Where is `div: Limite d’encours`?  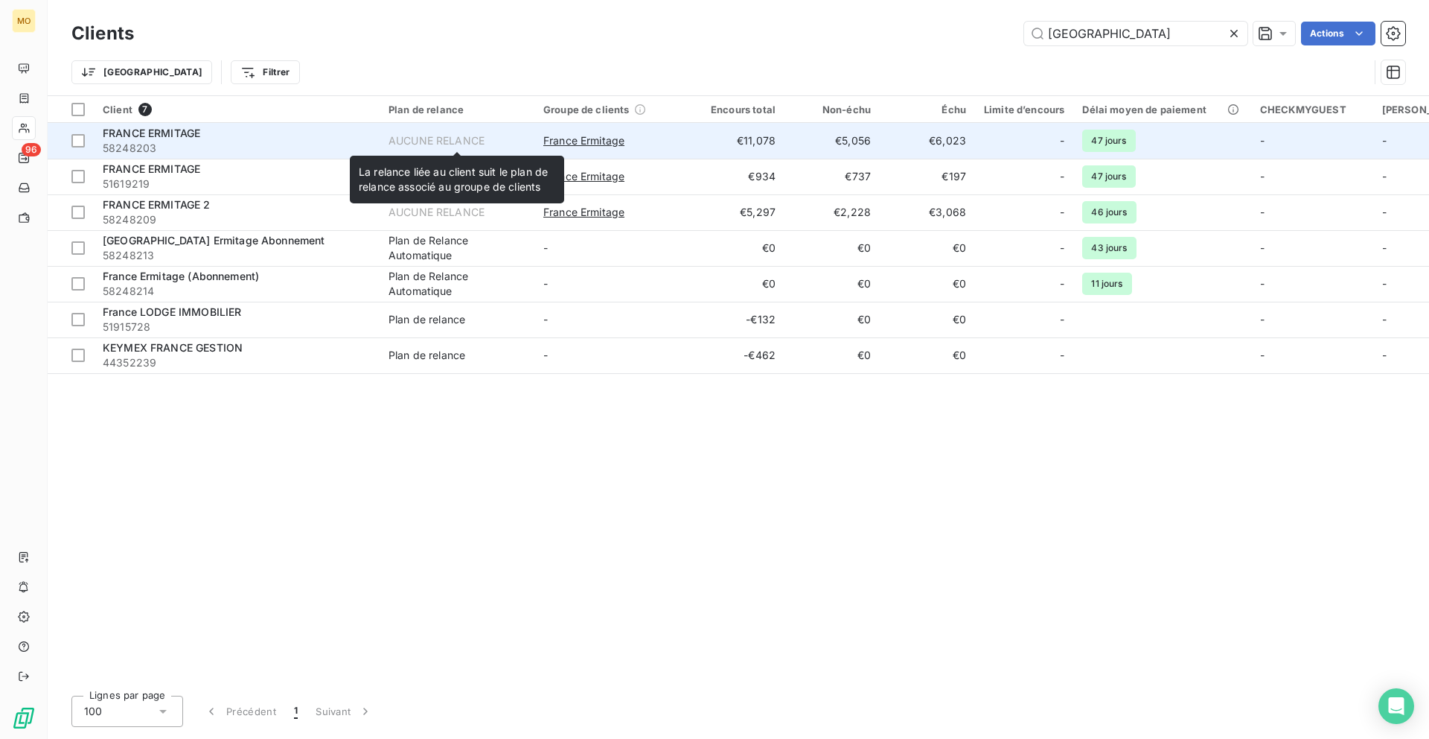 div: Limite d’encours is located at coordinates (1024, 109).